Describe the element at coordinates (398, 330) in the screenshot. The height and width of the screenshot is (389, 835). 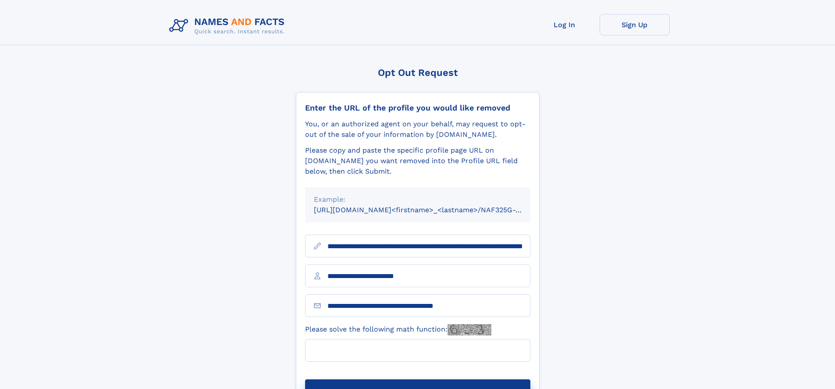
I see `label: Please solve the following math function:` at that location.